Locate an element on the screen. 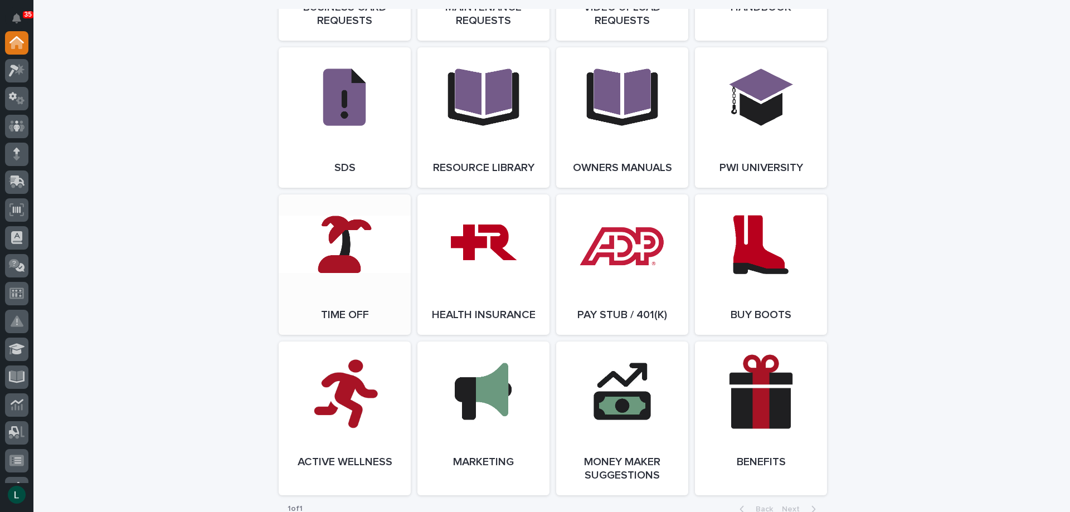 This screenshot has width=1070, height=512. a: Health Insurance is located at coordinates (483, 265).